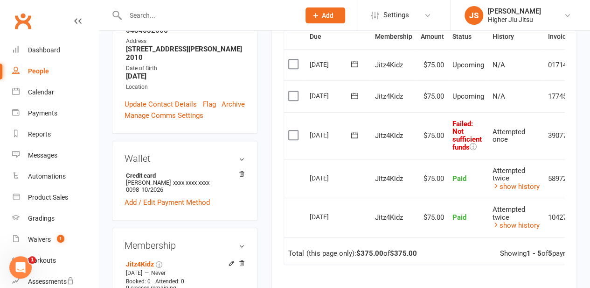  I want to click on div: Address, so click(185, 41).